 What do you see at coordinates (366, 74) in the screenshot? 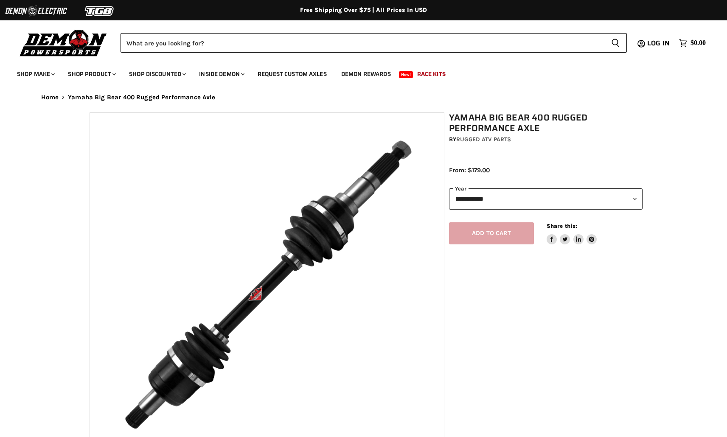
I see `a: Demon Rewards` at bounding box center [366, 74].